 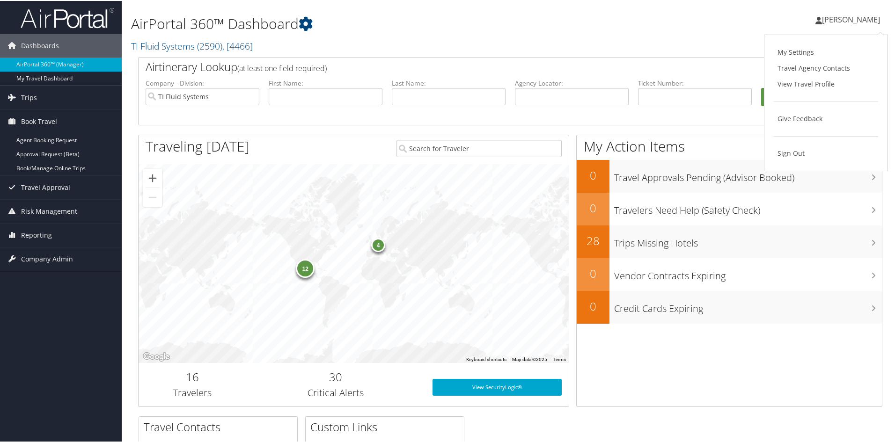 I want to click on a: TI Fluid Systems, so click(x=192, y=45).